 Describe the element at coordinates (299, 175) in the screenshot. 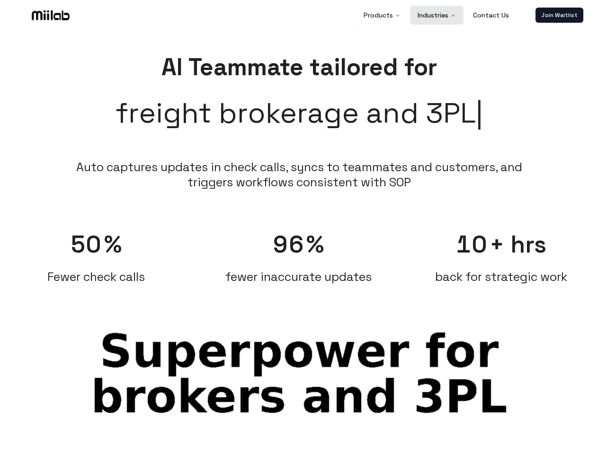

I see `li: Auto captures updates in check calls, syncs to teammates and customers, and triggers workflows co...` at that location.